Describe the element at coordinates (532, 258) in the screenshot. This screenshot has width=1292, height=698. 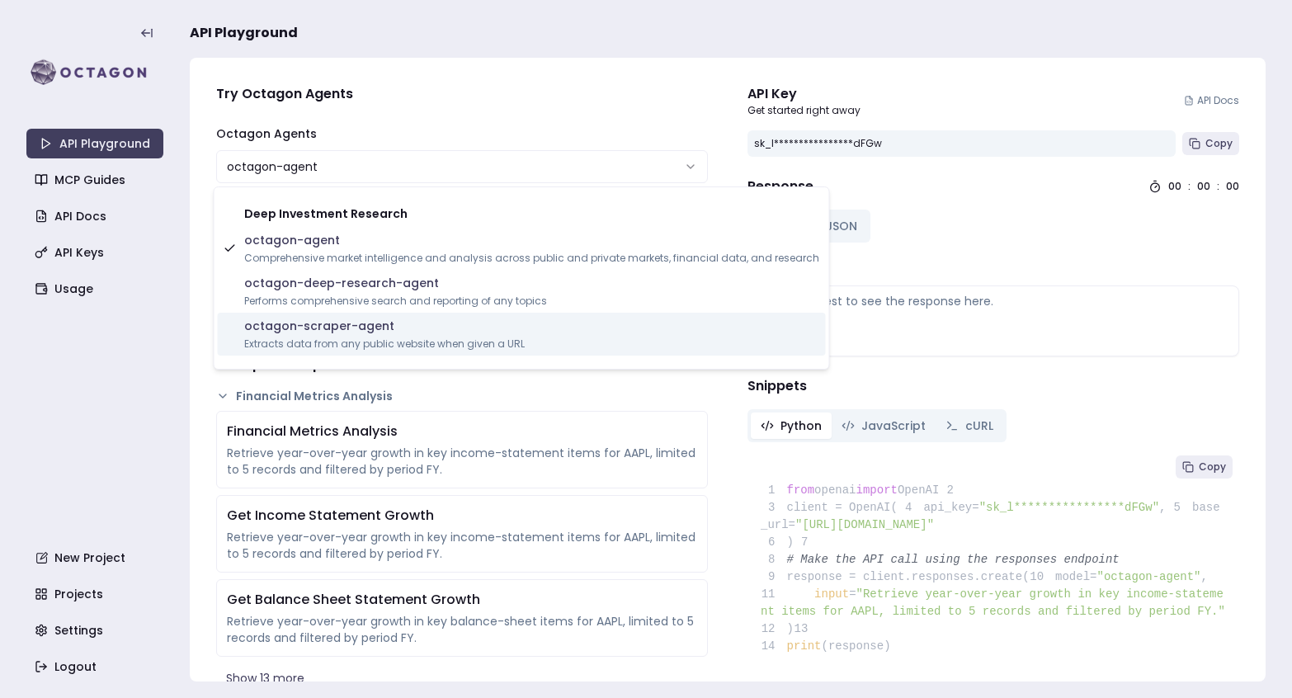
I see `span: Comprehensive market intelligence and analysis across public and private markets, financial data,...` at that location.